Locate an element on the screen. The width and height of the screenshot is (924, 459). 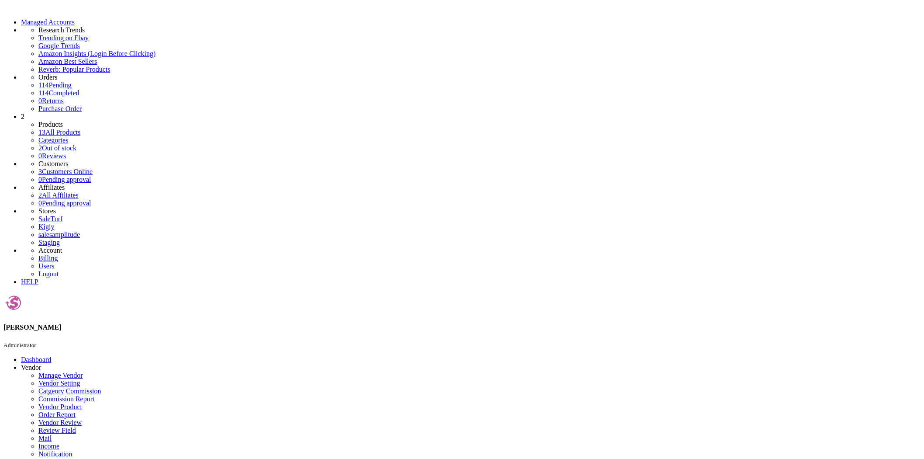
li: Affiliates is located at coordinates (480, 187).